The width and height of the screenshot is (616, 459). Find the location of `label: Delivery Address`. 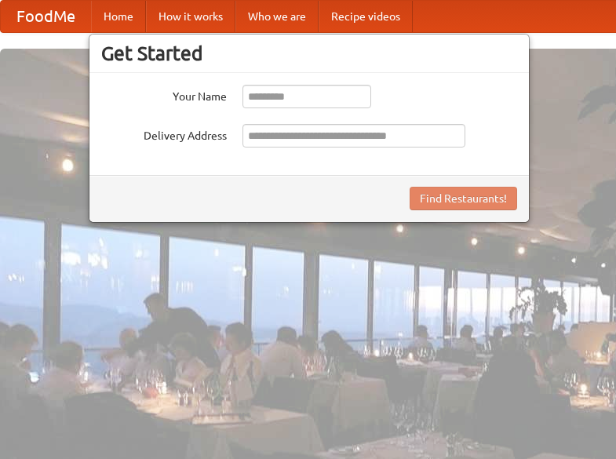

label: Delivery Address is located at coordinates (164, 133).